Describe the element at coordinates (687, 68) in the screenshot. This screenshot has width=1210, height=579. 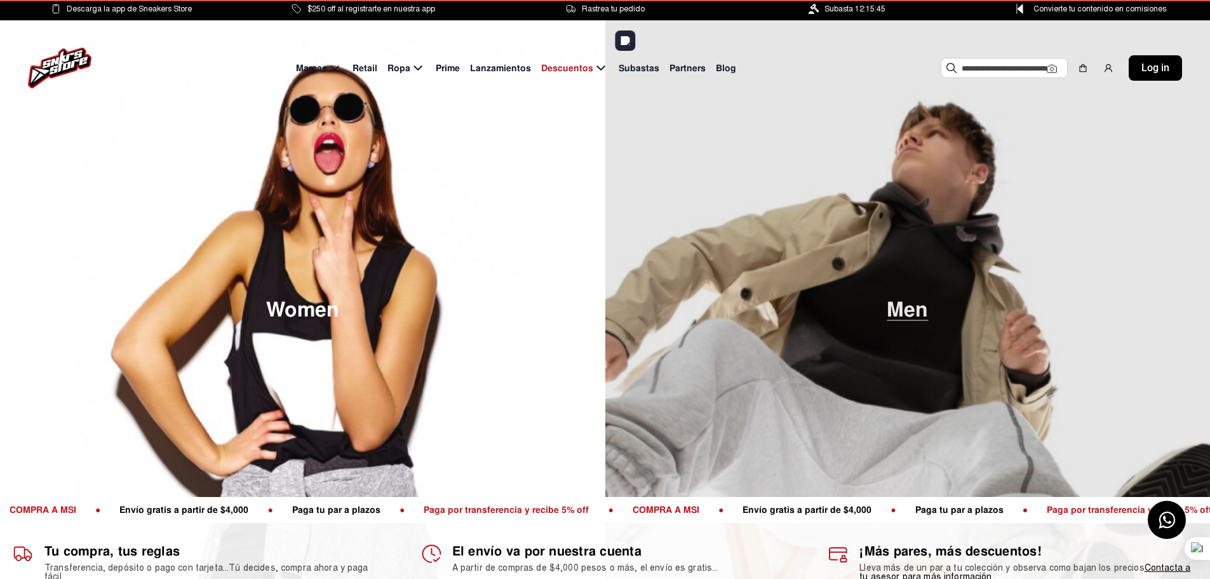
I see `span: Partners` at that location.